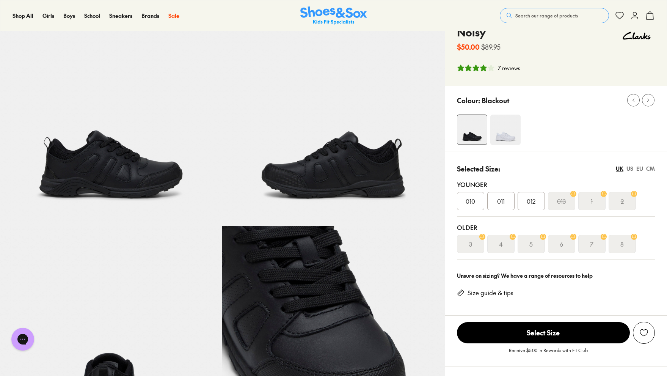  What do you see at coordinates (468, 100) in the screenshot?
I see `p: Colour:` at bounding box center [468, 100].